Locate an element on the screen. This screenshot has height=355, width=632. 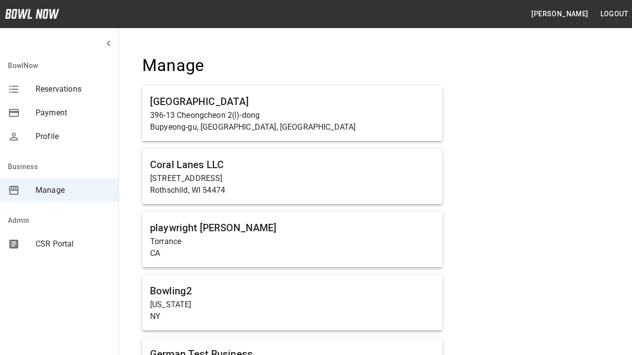
span: CSR Portal is located at coordinates (73, 244).